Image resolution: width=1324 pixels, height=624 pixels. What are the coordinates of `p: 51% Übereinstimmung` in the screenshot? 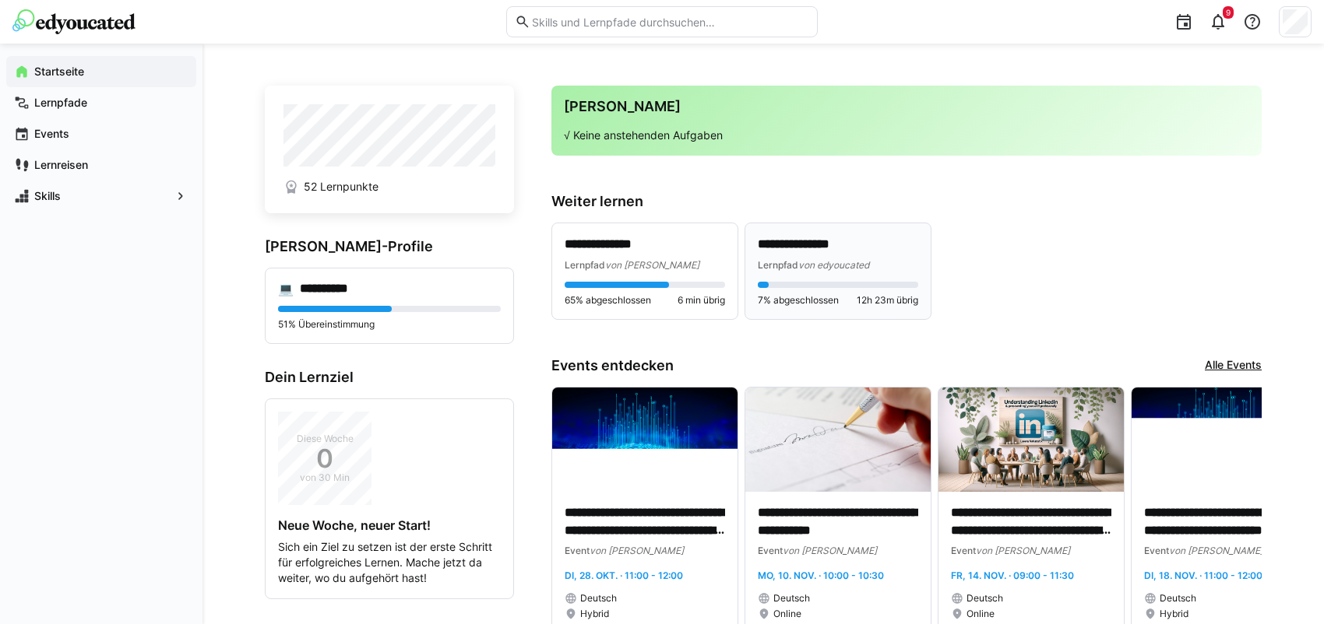 It's located at (389, 325).